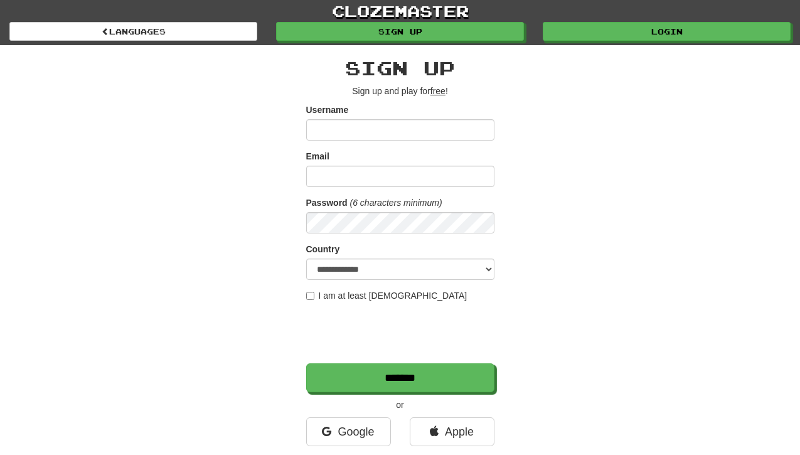 The image size is (800, 455). Describe the element at coordinates (323, 249) in the screenshot. I see `label: Country` at that location.